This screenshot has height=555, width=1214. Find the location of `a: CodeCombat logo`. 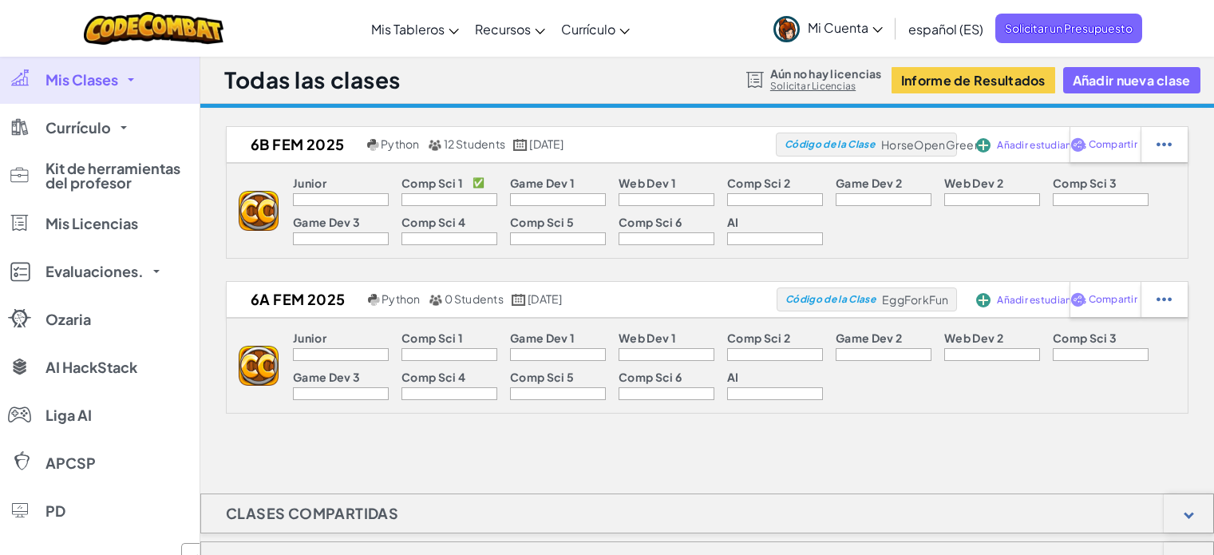

a: CodeCombat logo is located at coordinates (153, 28).